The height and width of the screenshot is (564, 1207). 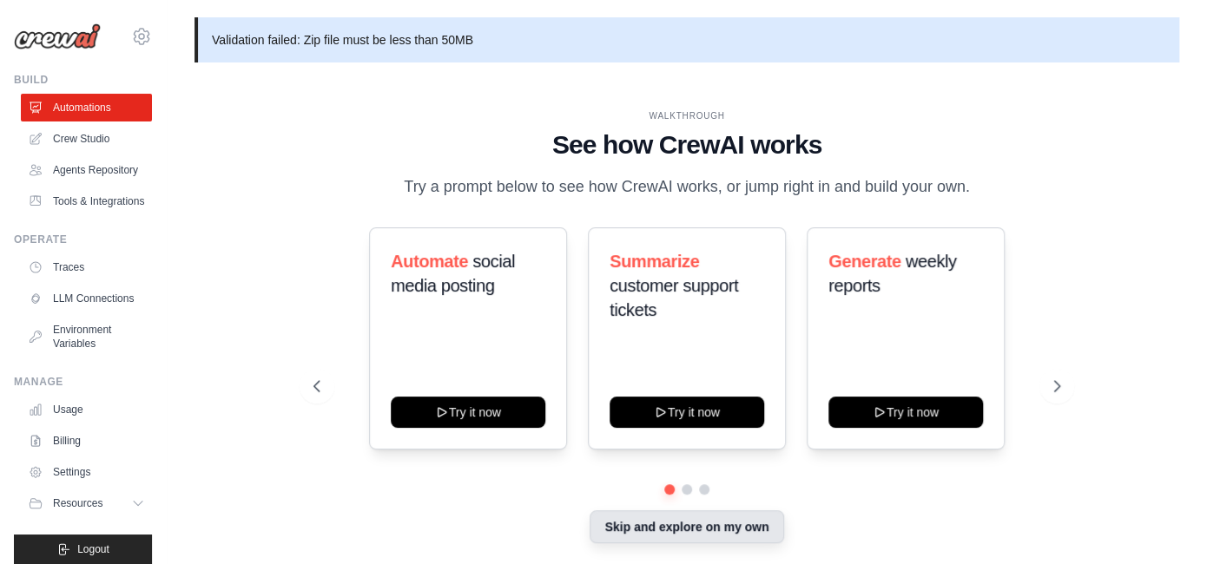 What do you see at coordinates (86, 472) in the screenshot?
I see `a: Settings` at bounding box center [86, 472].